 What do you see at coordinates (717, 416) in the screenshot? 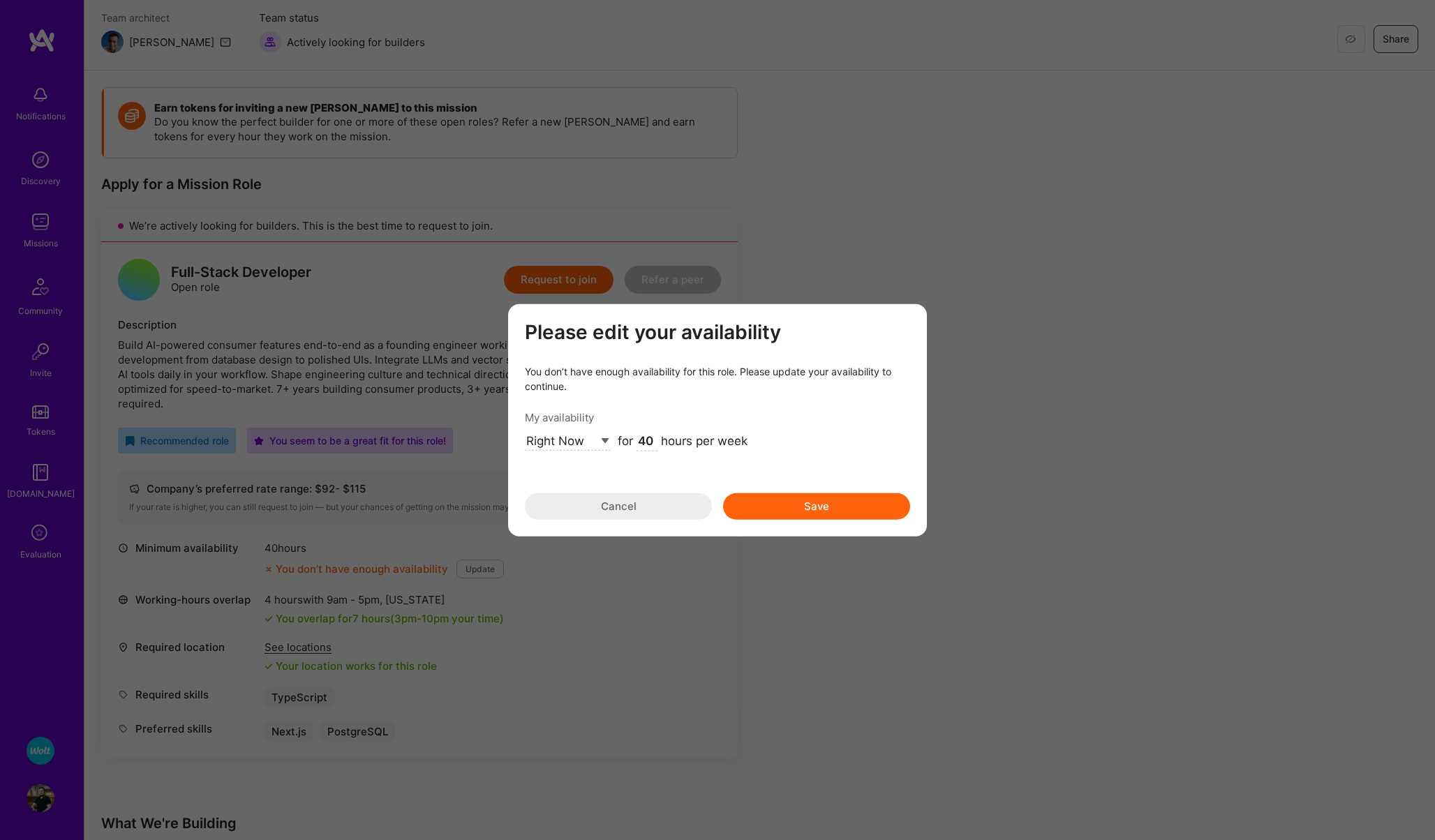
I see `div: My availability` at bounding box center [717, 416].